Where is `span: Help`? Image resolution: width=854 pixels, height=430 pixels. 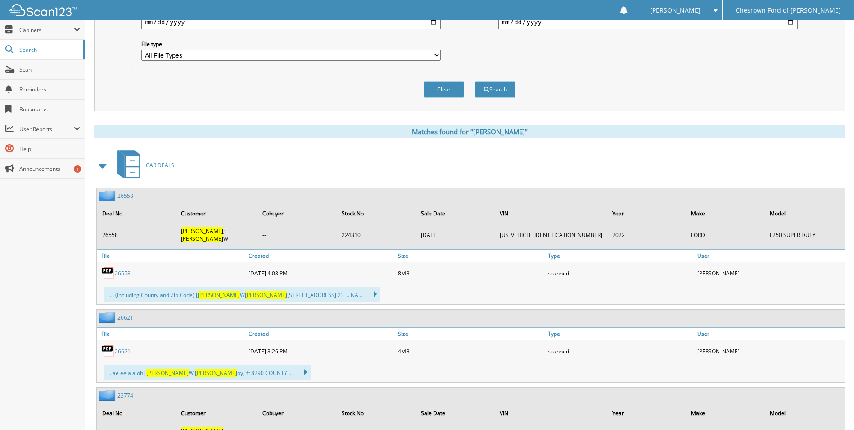
span: Help is located at coordinates (50, 149).